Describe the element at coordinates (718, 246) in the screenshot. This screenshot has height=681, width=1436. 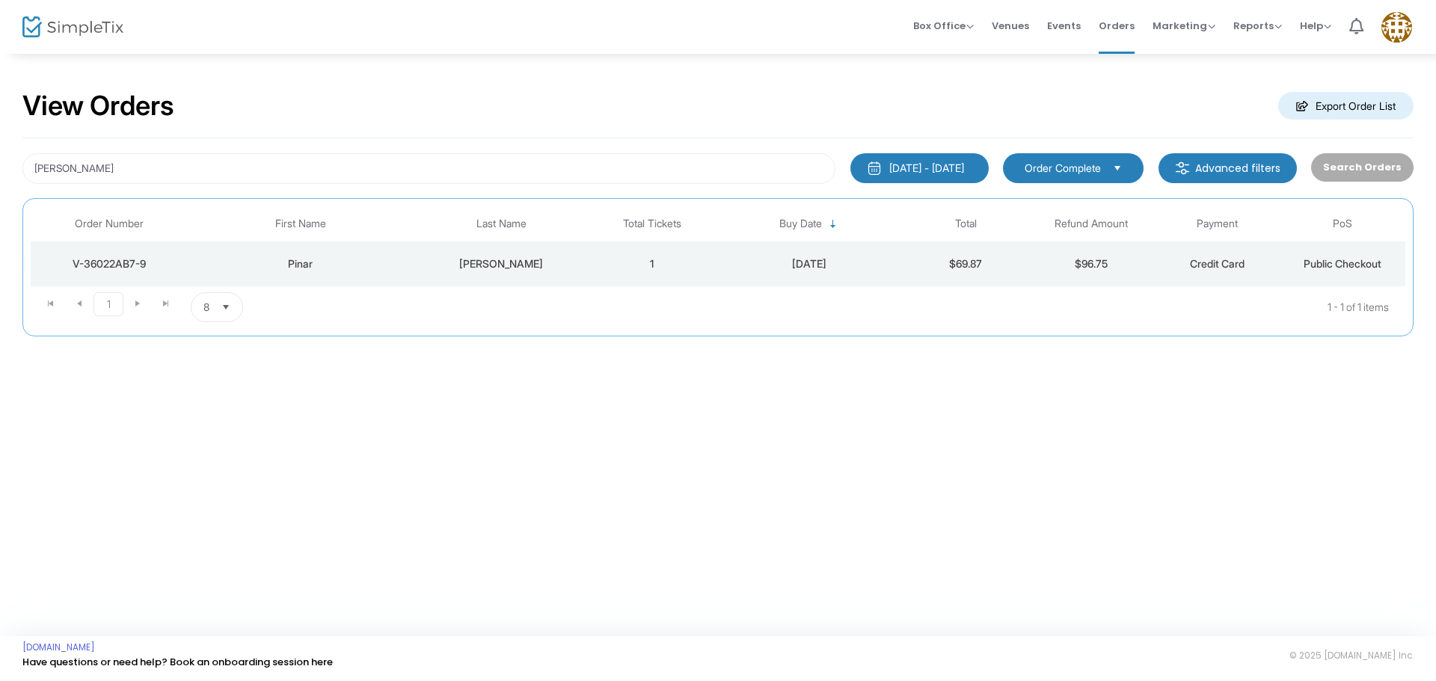
I see `div: Data table` at that location.